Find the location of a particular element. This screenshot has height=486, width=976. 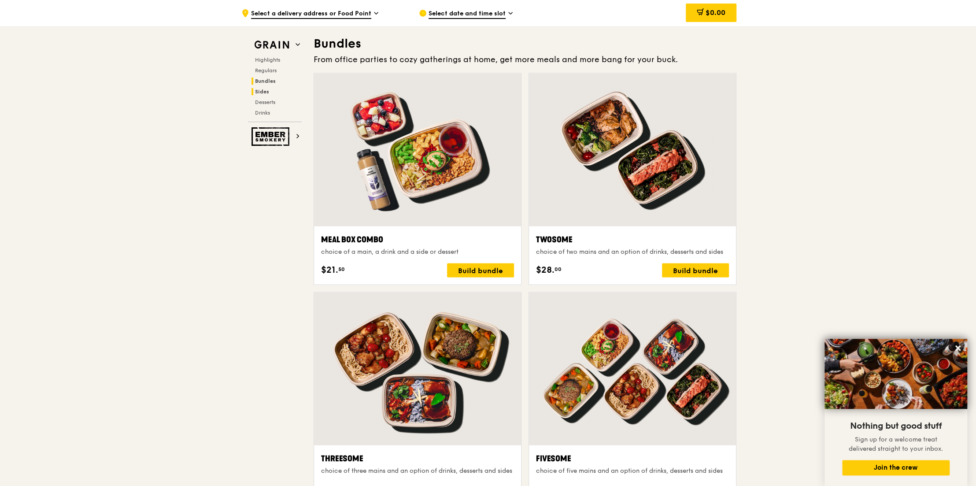

span: Sides is located at coordinates (262, 92).